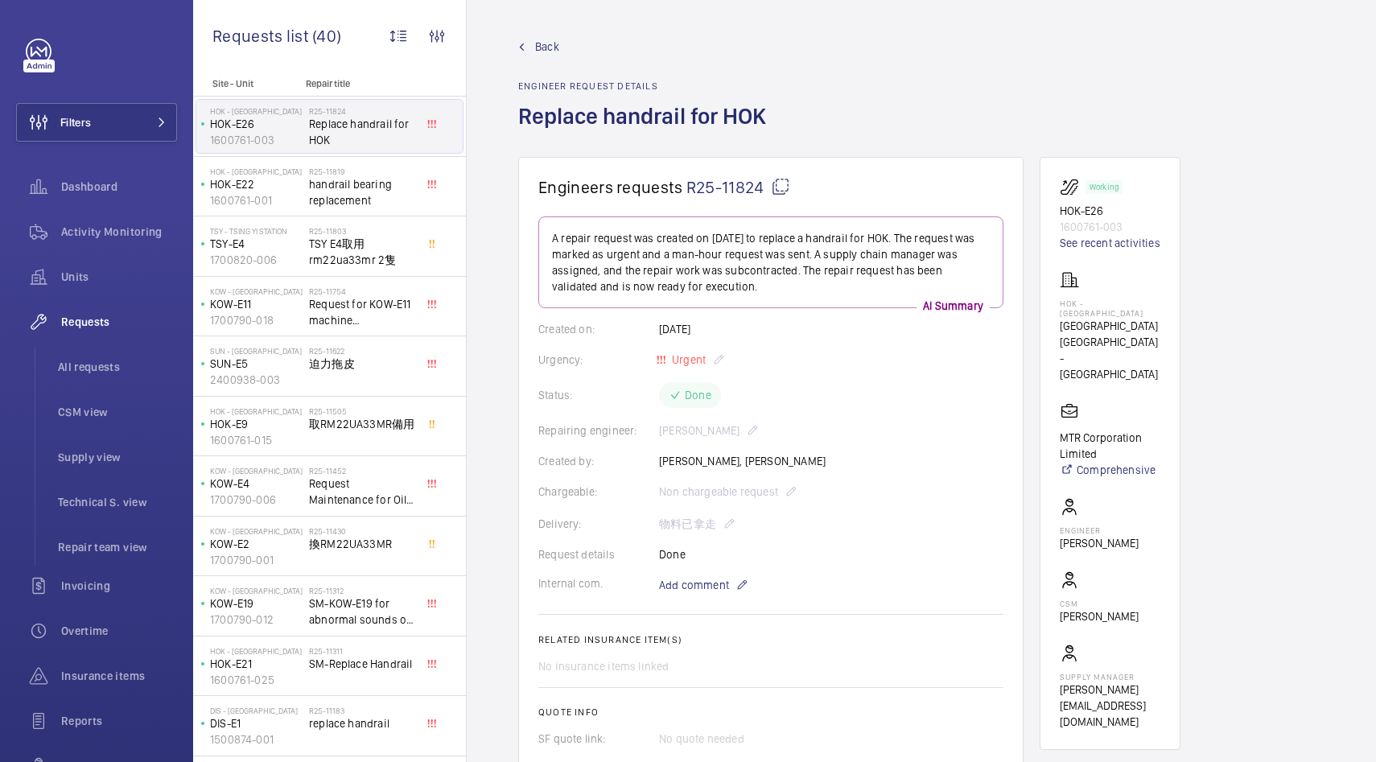 The image size is (1376, 762). I want to click on p: HOK-E9, so click(256, 424).